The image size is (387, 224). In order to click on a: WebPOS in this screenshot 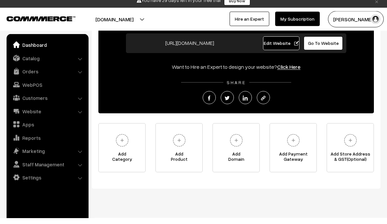, I will do `click(47, 91)`.